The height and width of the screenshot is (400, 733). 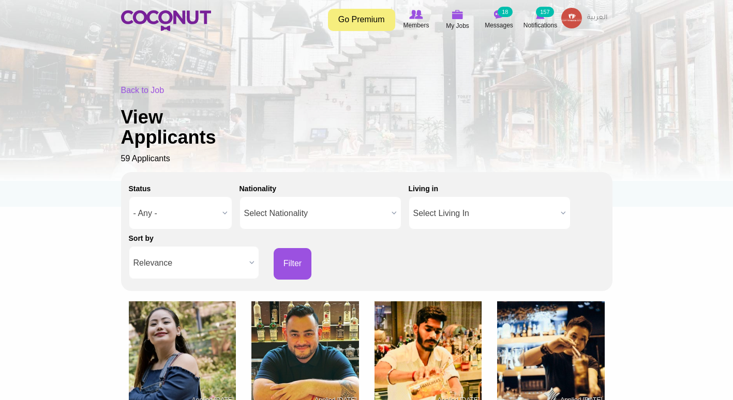 I want to click on img: Notifications, so click(x=540, y=14).